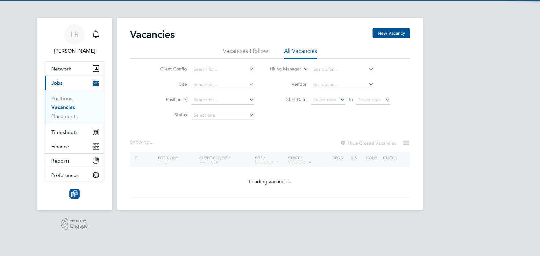  What do you see at coordinates (368, 143) in the screenshot?
I see `label: Hide Closed Vacancies` at bounding box center [368, 143].